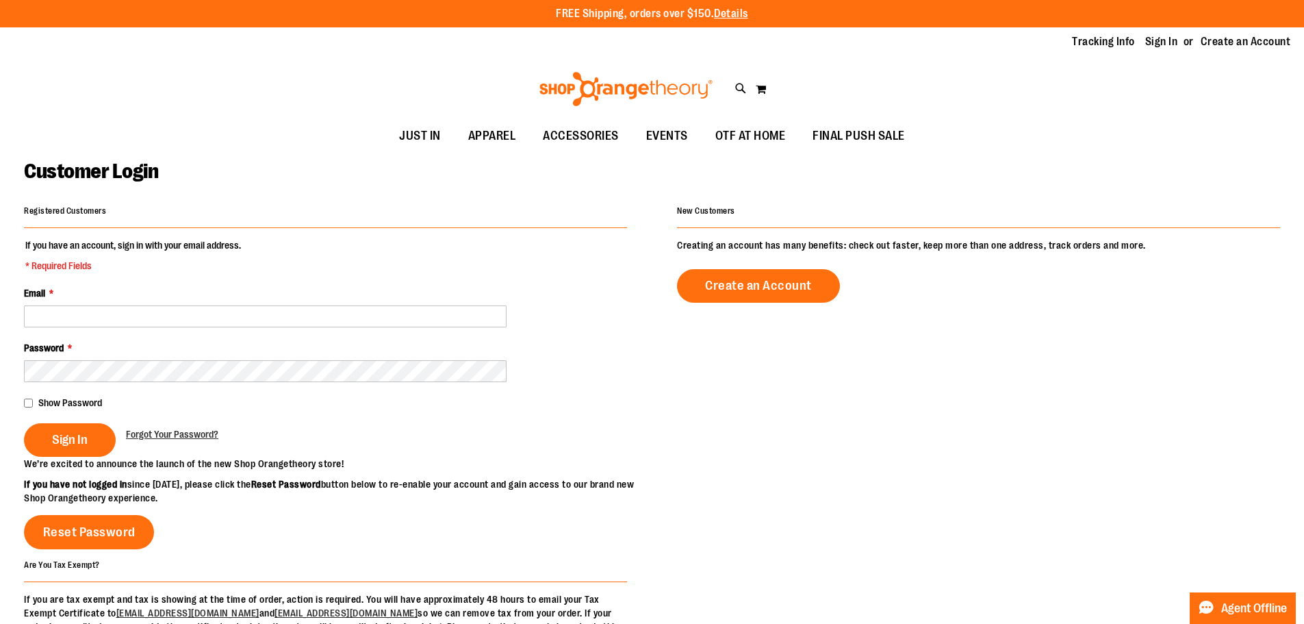 Image resolution: width=1304 pixels, height=624 pixels. Describe the element at coordinates (65, 211) in the screenshot. I see `strong: Registered Customers` at that location.